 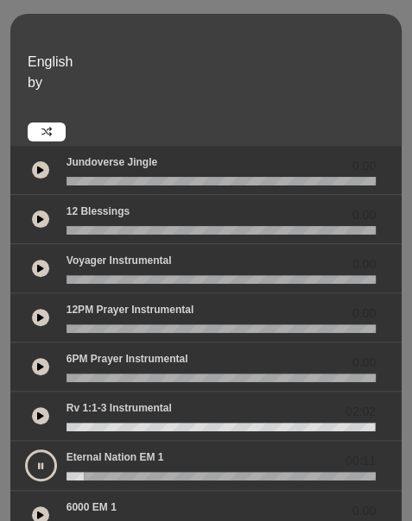 I want to click on span: 02:02, so click(x=360, y=412).